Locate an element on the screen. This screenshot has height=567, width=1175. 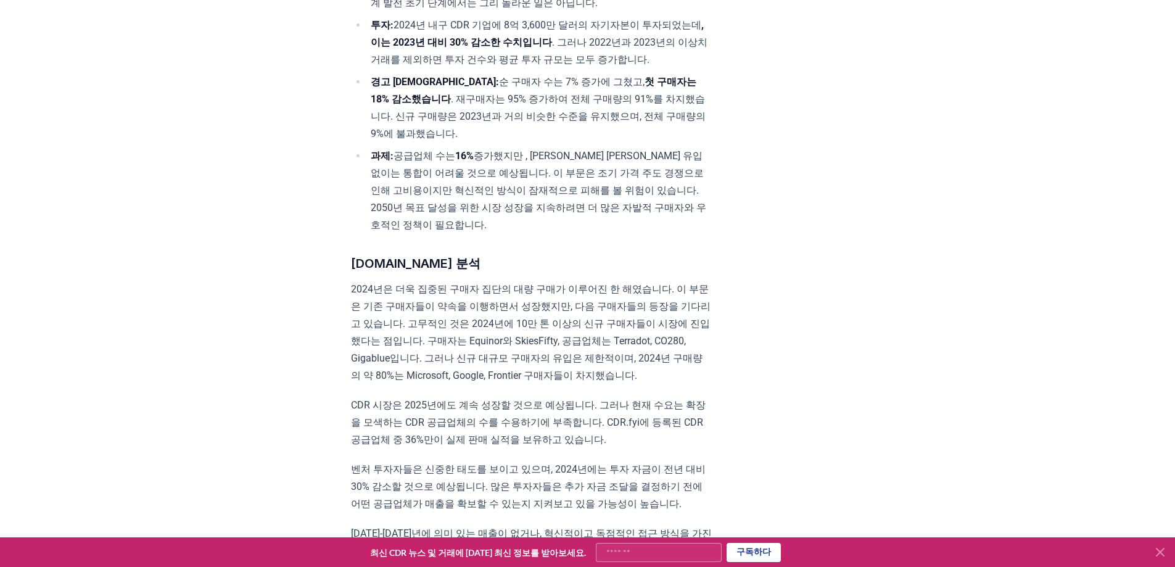
font: 16% is located at coordinates (465, 155).